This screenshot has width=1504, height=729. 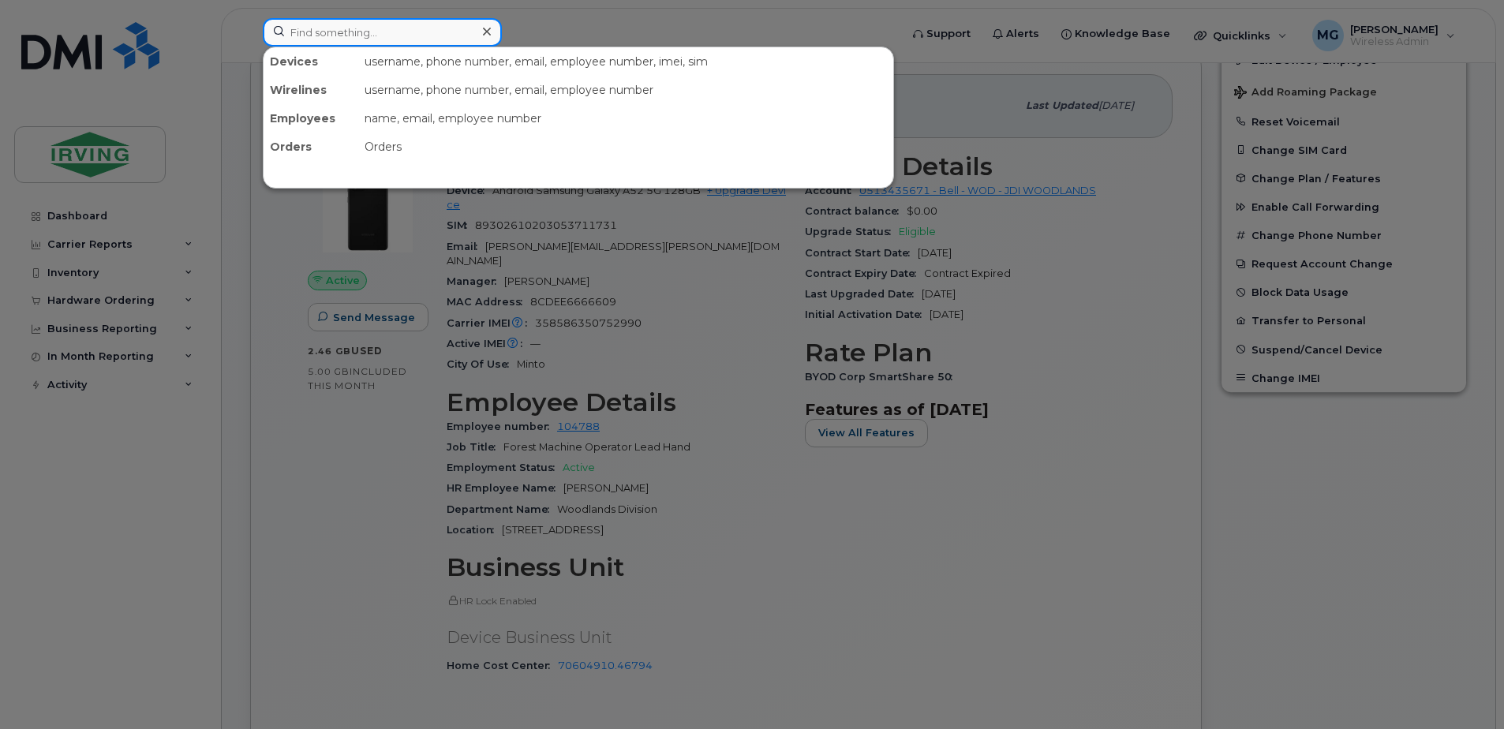 What do you see at coordinates (311, 118) in the screenshot?
I see `div: Employees` at bounding box center [311, 118].